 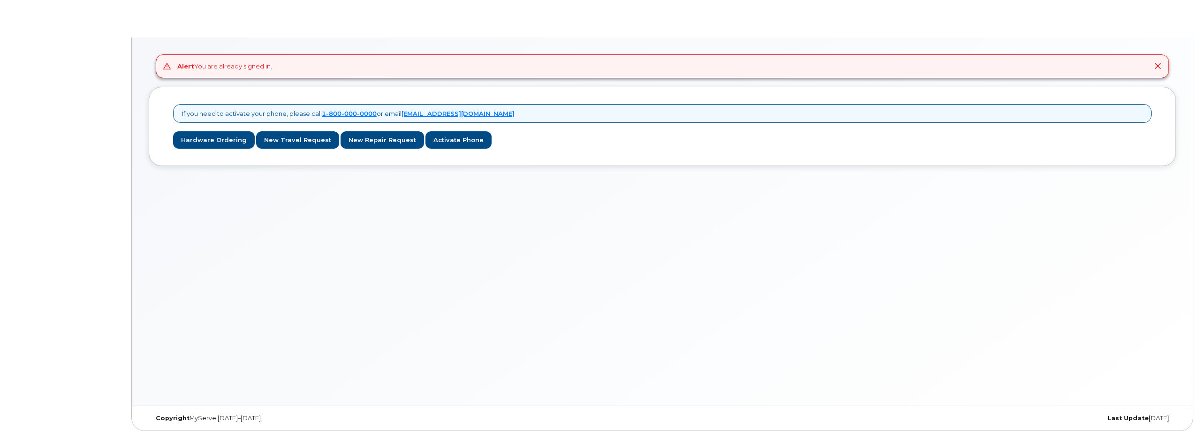 What do you see at coordinates (349, 114) in the screenshot?
I see `a: 1-800-000-0000` at bounding box center [349, 114].